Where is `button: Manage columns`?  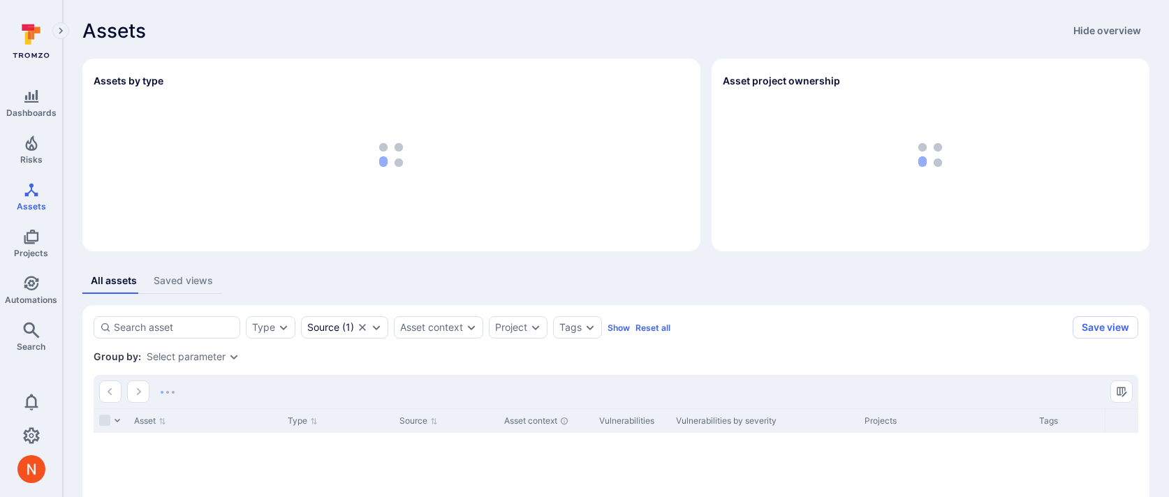
button: Manage columns is located at coordinates (1122, 392).